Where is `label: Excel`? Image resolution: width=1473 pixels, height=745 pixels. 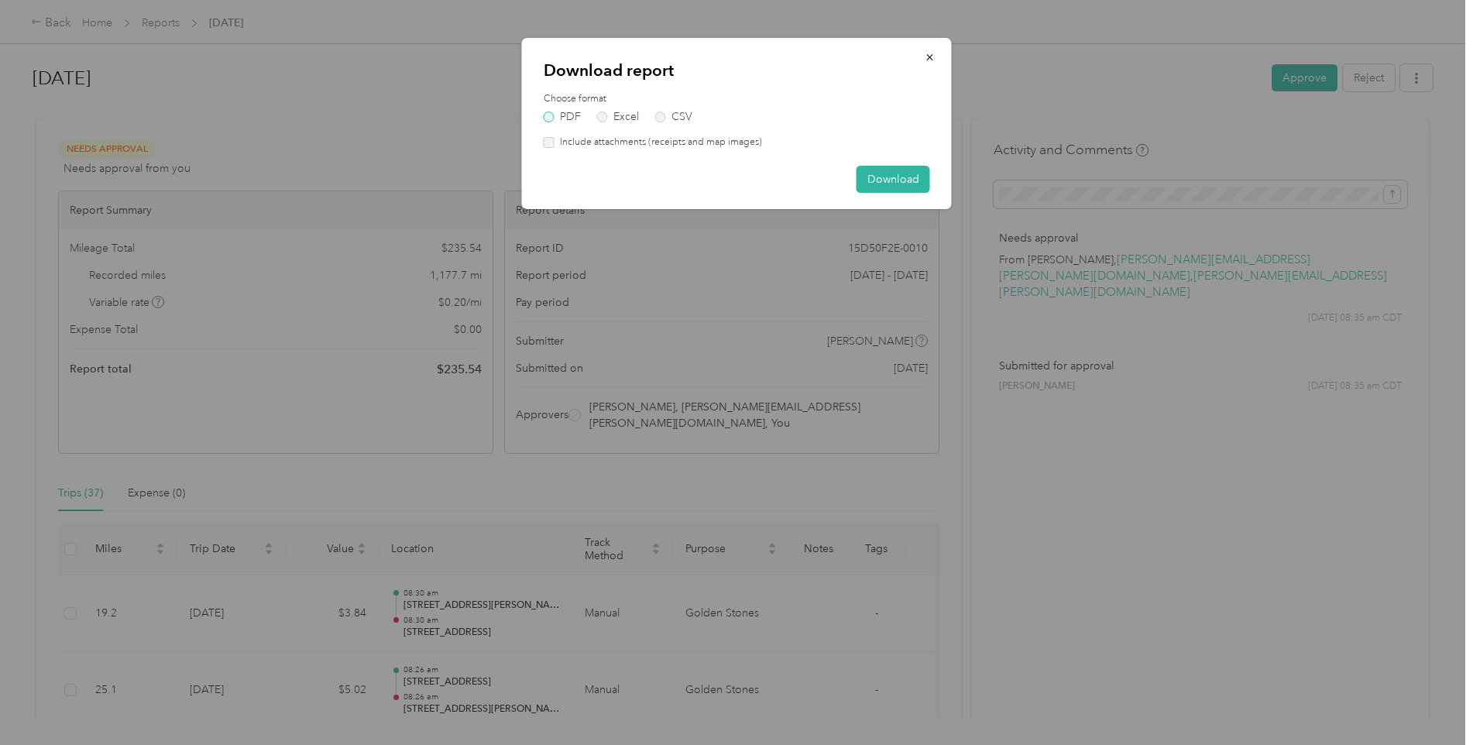 label: Excel is located at coordinates (618, 117).